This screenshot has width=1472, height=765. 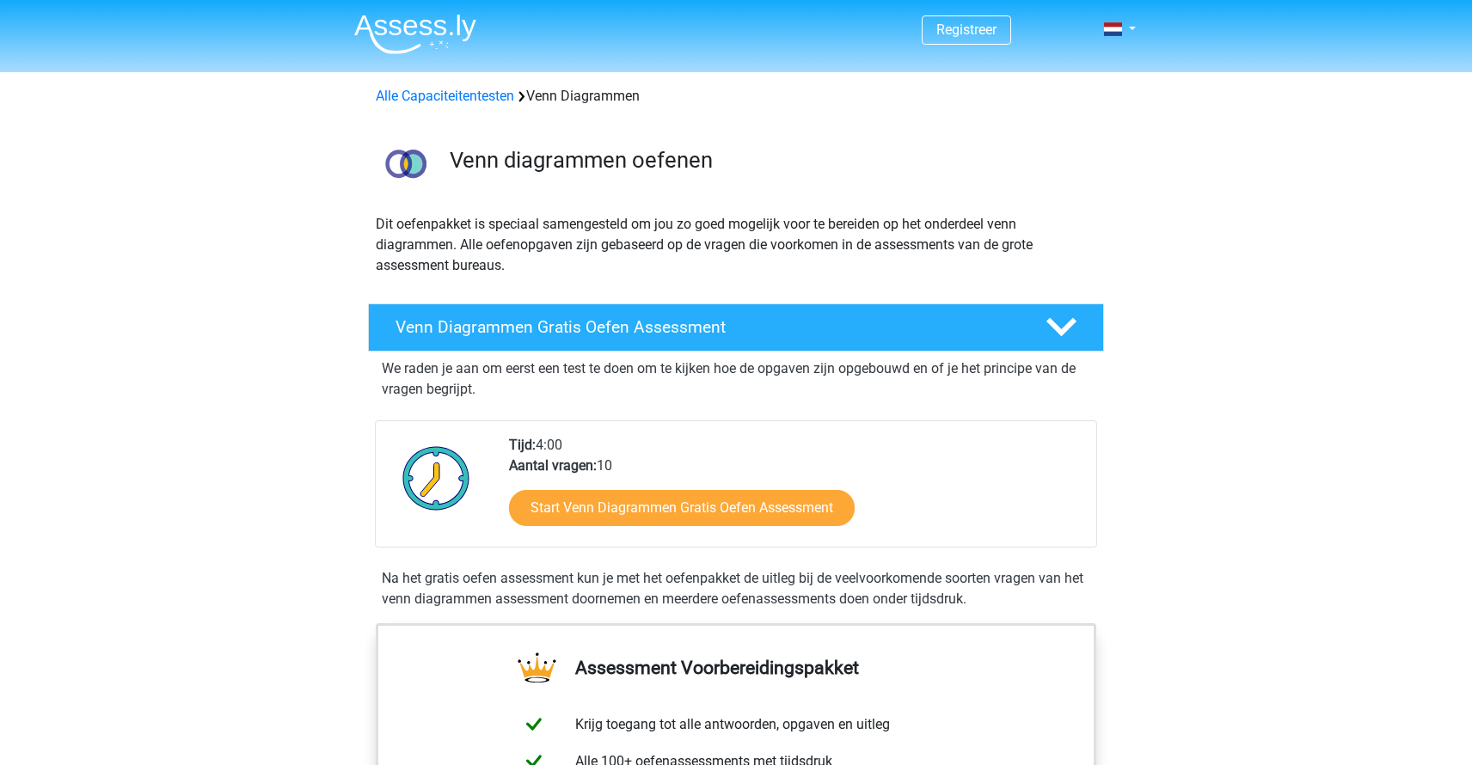 I want to click on a: Venn Diagrammen Gratis Oefen Assessment, so click(x=736, y=328).